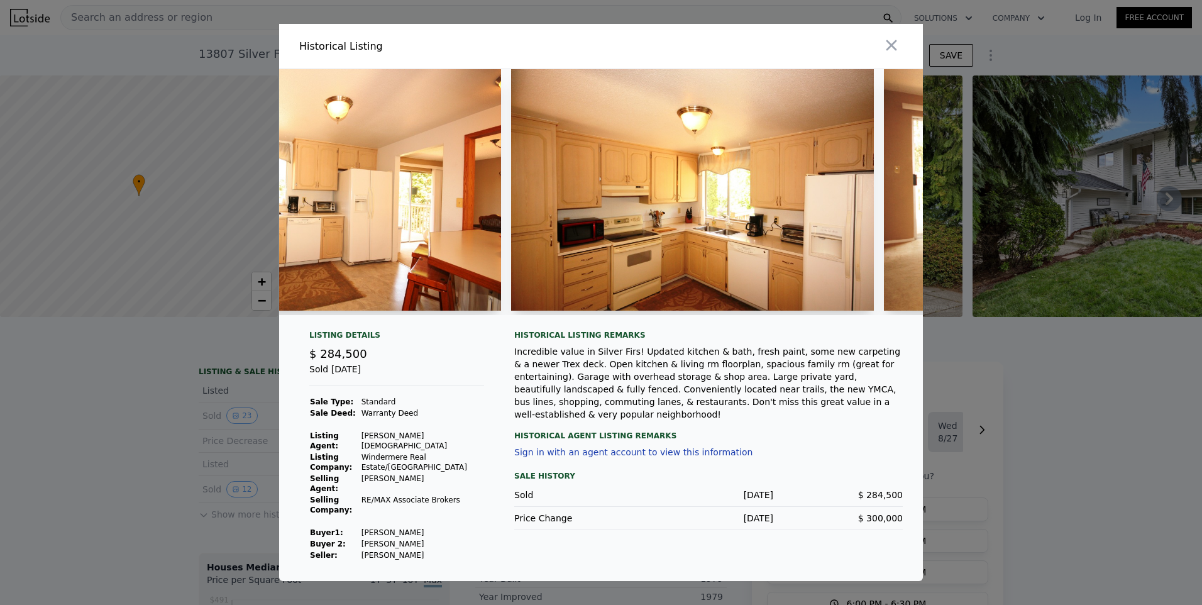 The width and height of the screenshot is (1202, 605). Describe the element at coordinates (579, 518) in the screenshot. I see `div: Price Change` at that location.